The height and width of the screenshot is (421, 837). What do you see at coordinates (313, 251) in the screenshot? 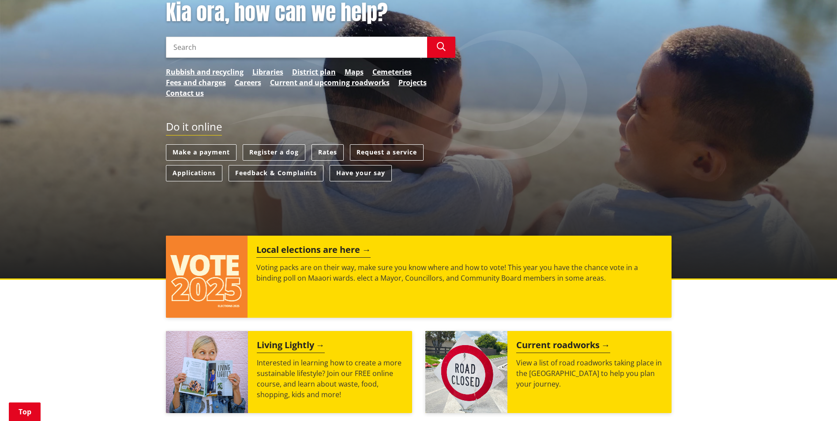
I see `h2: Local elections are here` at bounding box center [313, 251].